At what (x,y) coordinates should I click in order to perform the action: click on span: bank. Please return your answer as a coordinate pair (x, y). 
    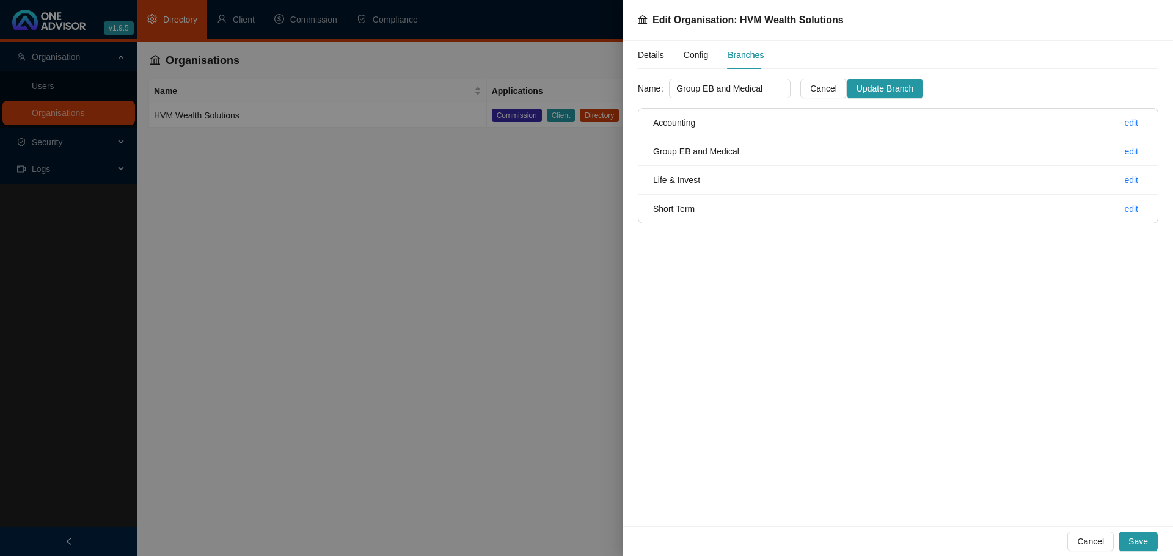
    Looking at the image, I should click on (643, 20).